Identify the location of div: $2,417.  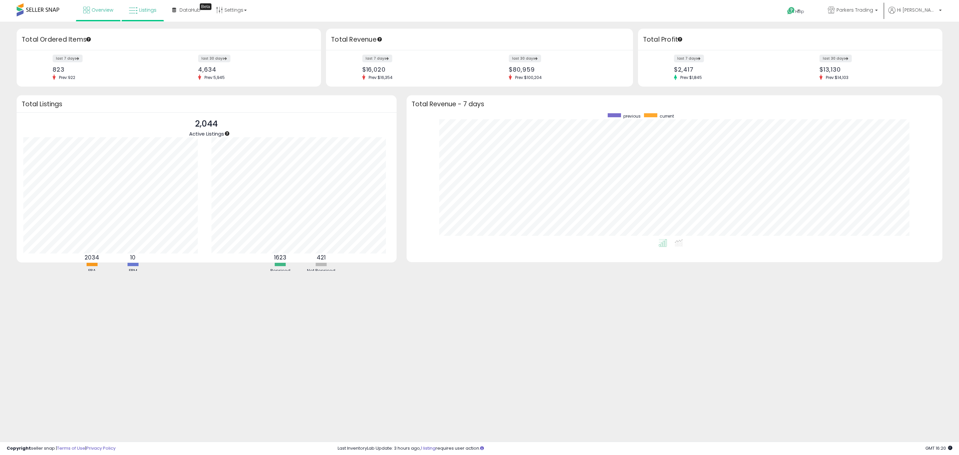
(730, 69).